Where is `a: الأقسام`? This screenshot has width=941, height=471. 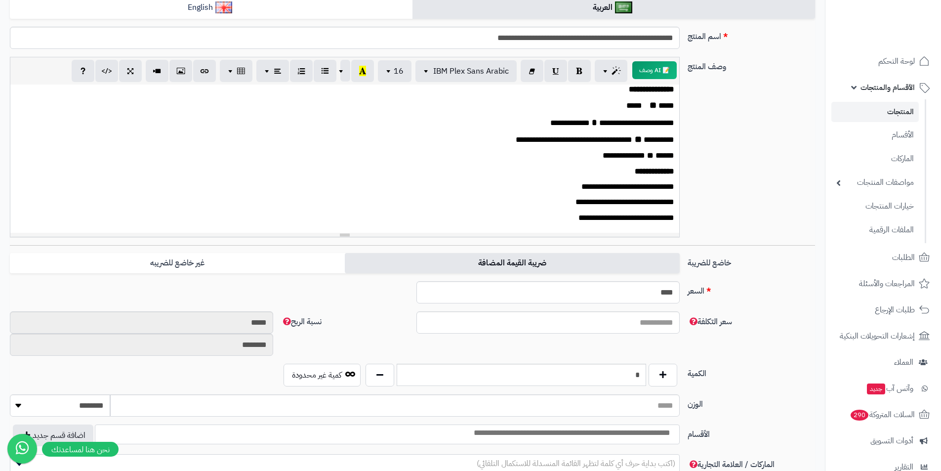 a: الأقسام is located at coordinates (874, 135).